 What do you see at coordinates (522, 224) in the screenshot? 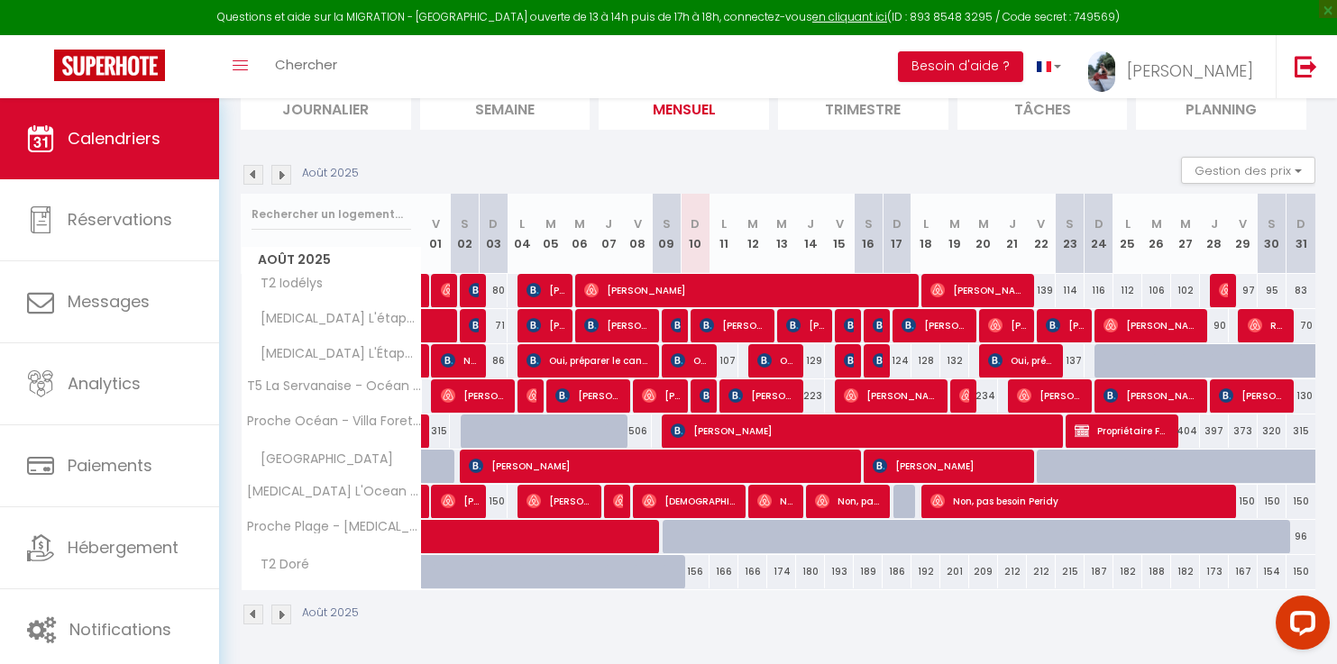
I see `abbr: L` at bounding box center [522, 224].